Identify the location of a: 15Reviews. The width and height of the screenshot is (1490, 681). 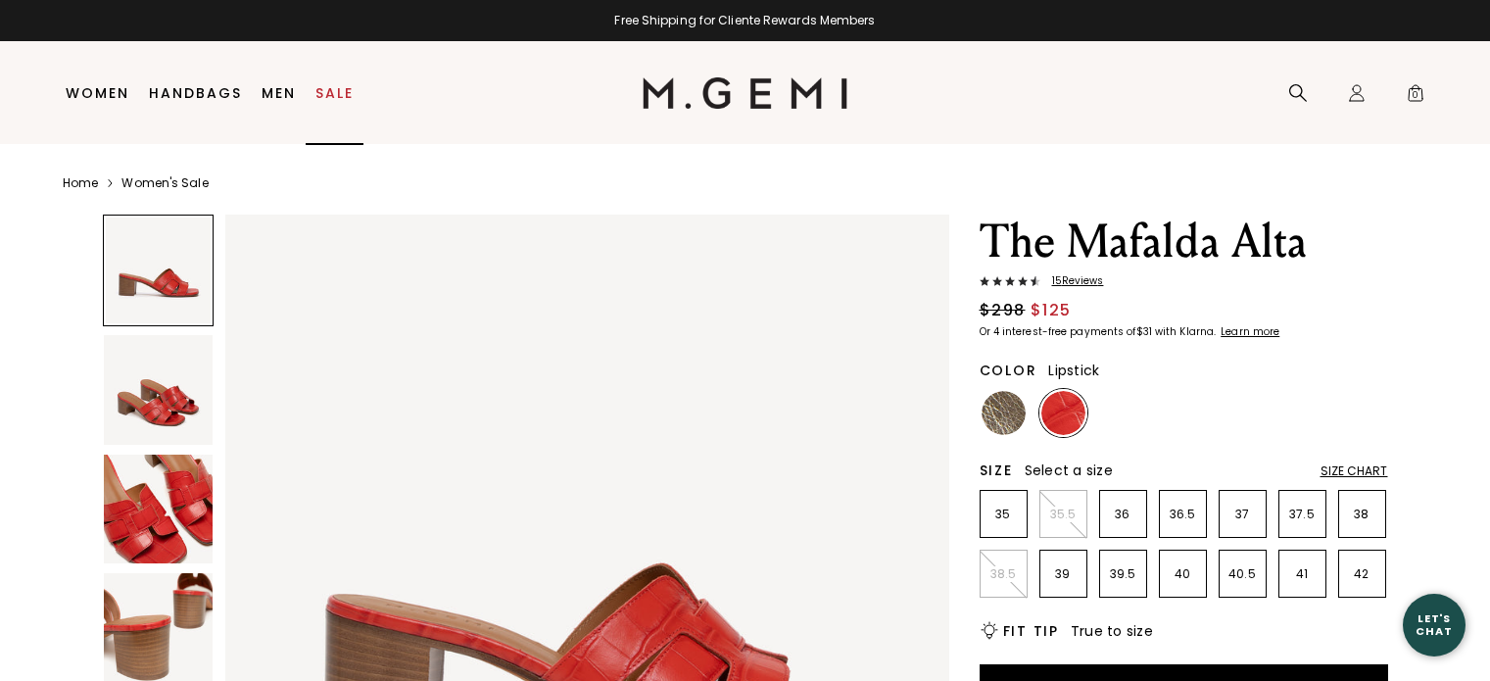
(1183, 283).